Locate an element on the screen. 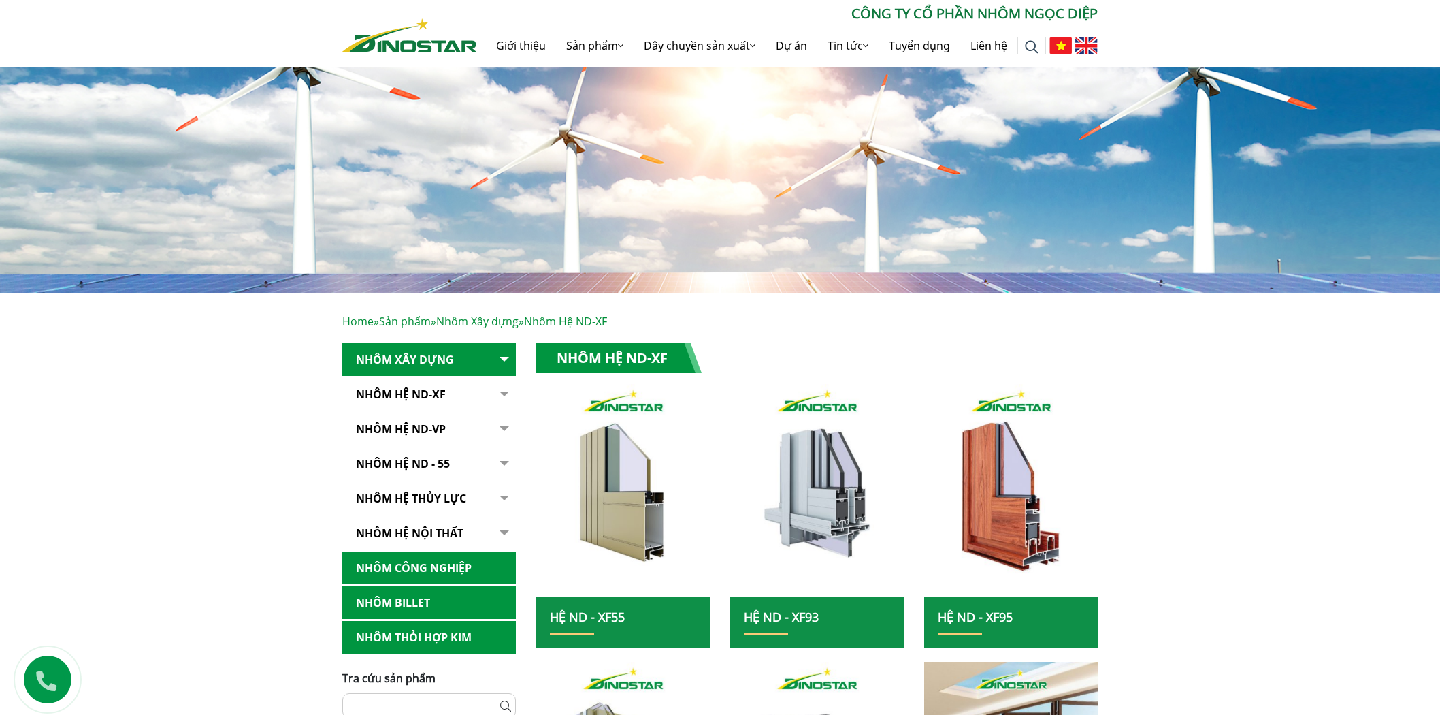 The height and width of the screenshot is (715, 1440). img: search is located at coordinates (1032, 47).